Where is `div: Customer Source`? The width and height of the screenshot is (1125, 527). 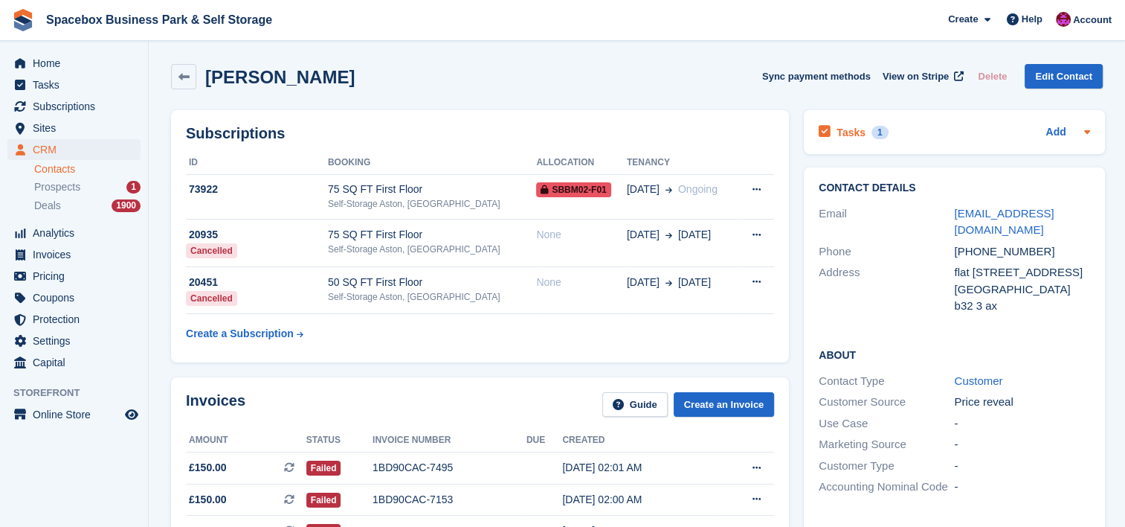
div: Customer Source is located at coordinates (887, 402).